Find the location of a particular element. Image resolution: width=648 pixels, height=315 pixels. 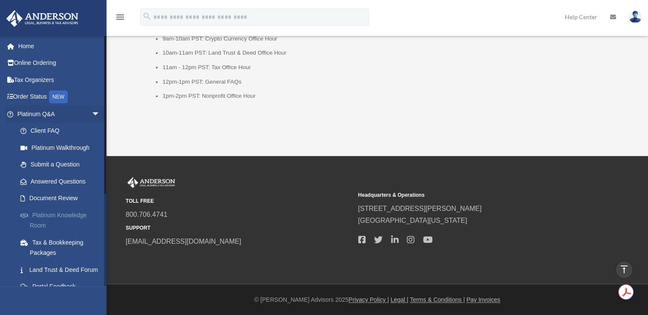

a: Submit a Question is located at coordinates (62, 165).